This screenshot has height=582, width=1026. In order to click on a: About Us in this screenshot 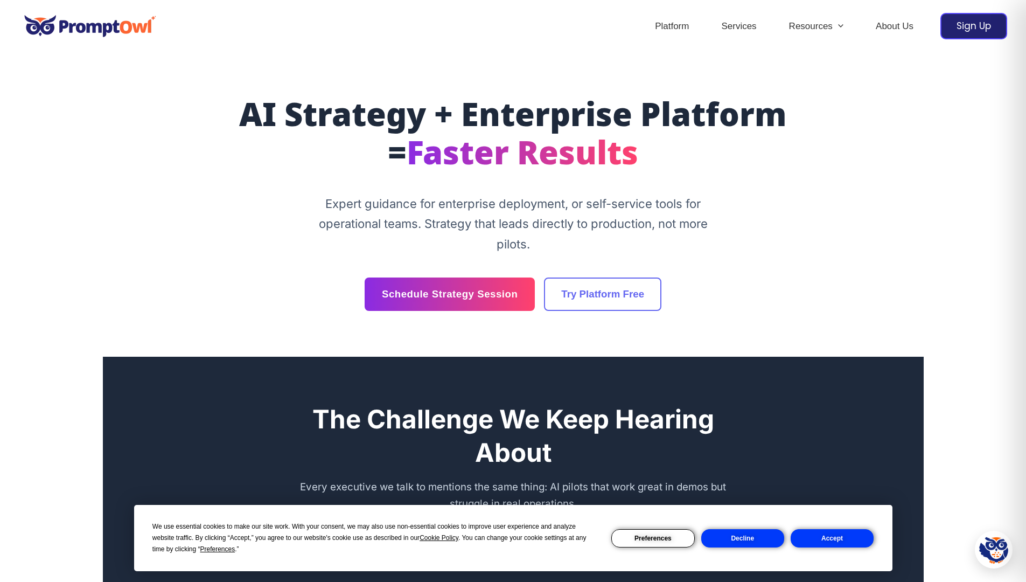, I will do `click(895, 26)`.